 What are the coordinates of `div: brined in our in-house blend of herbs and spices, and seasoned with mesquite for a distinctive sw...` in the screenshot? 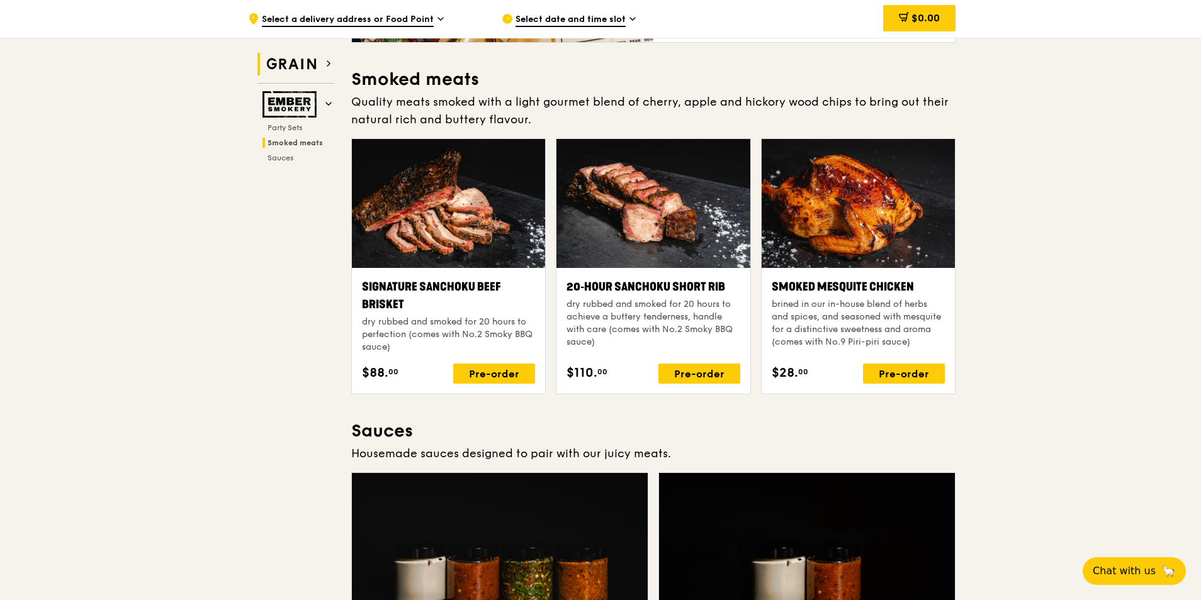 It's located at (858, 323).